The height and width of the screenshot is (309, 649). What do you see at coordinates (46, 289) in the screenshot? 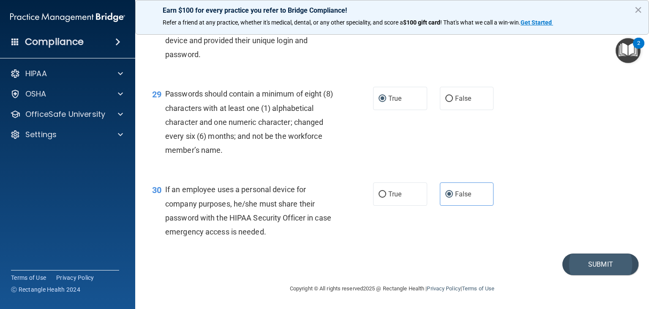
I see `span: Ⓒ Rectangle Health 2024` at bounding box center [46, 289].